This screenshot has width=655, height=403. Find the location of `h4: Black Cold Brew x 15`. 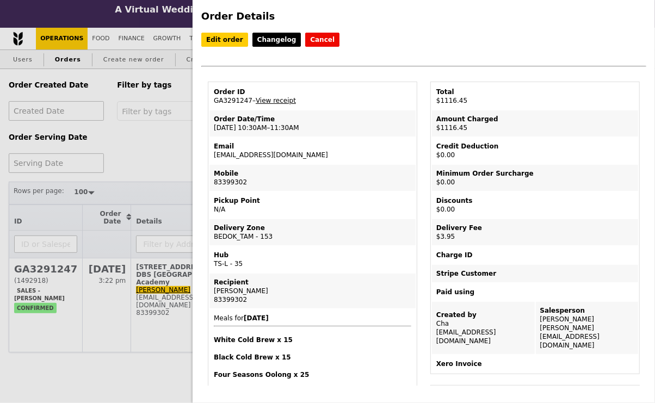

h4: Black Cold Brew x 15 is located at coordinates (312, 358).